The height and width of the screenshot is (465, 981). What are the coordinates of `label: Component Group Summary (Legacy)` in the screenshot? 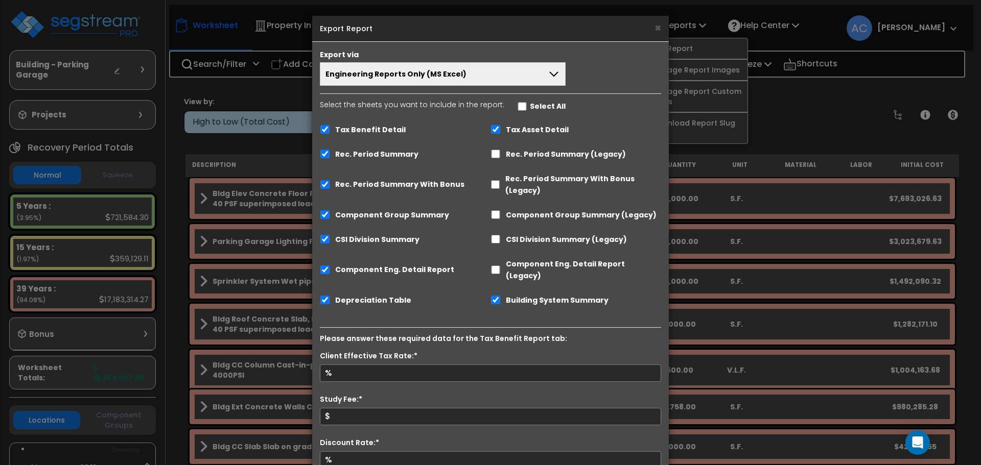 It's located at (581, 215).